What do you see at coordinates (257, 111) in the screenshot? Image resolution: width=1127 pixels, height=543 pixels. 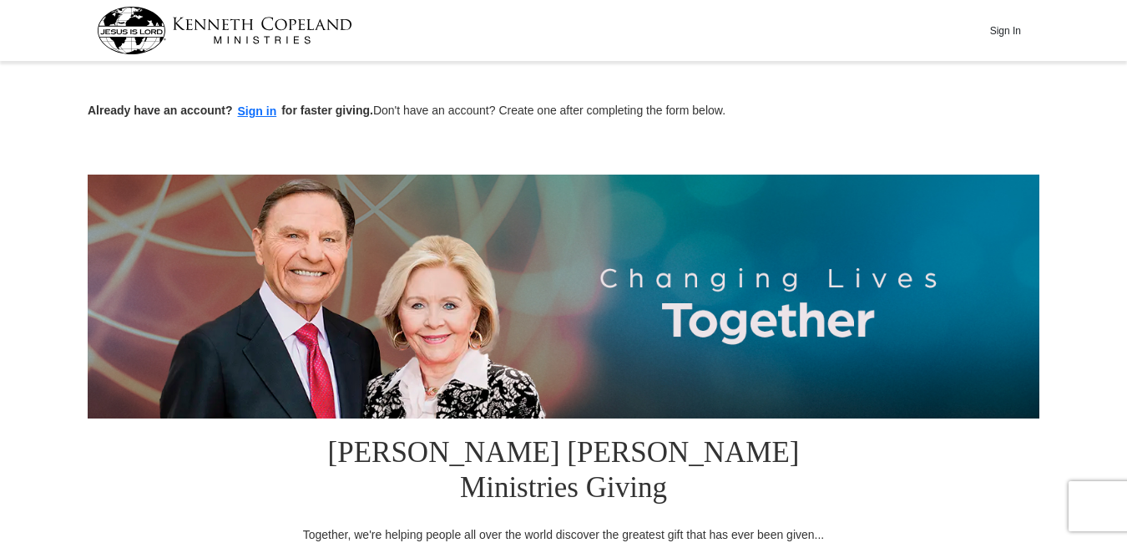 I see `button: Sign in` at bounding box center [257, 111].